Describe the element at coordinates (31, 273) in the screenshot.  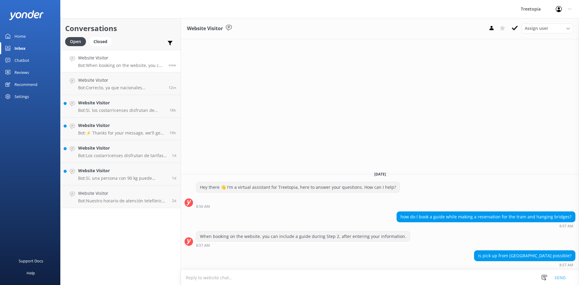
I see `div: Help` at that location.